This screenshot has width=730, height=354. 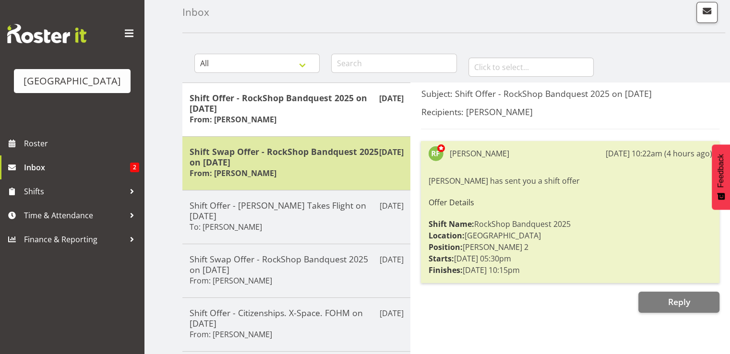 What do you see at coordinates (721, 171) in the screenshot?
I see `span: Feedback` at bounding box center [721, 171].